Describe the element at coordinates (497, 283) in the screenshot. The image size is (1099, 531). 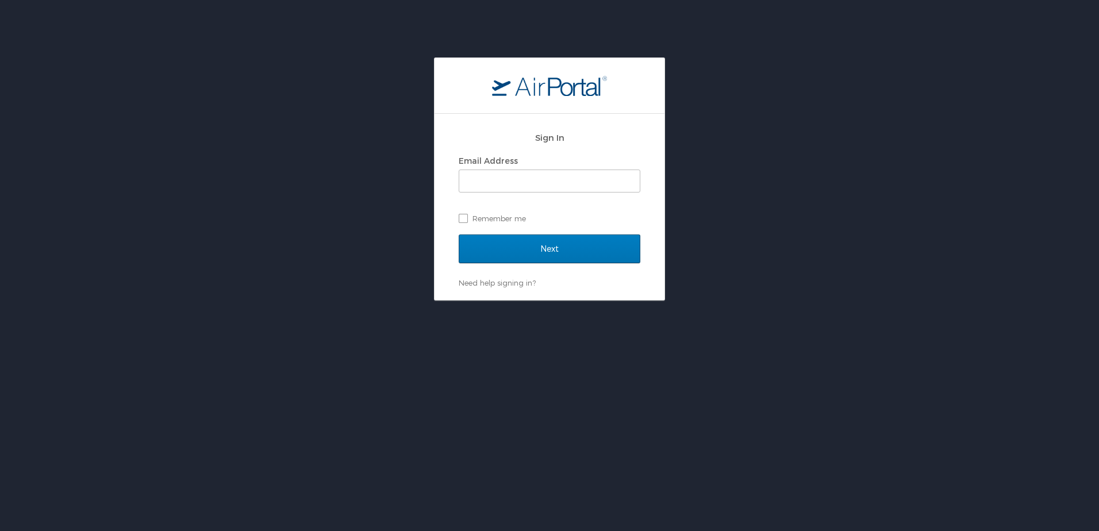
I see `a: Need help signing in?` at that location.